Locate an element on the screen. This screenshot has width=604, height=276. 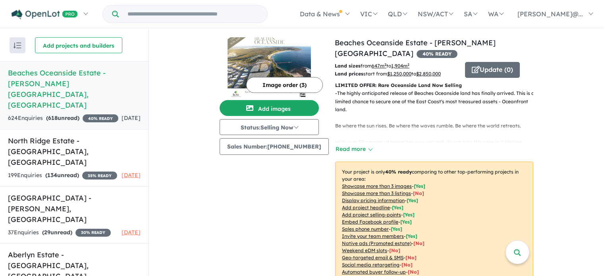
input: Try estate name, suburb, builder or developer is located at coordinates (193, 14).